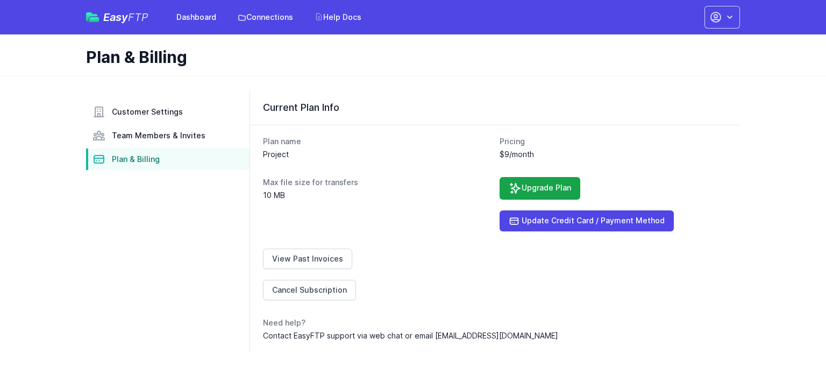  I want to click on dd: $9/month, so click(614, 154).